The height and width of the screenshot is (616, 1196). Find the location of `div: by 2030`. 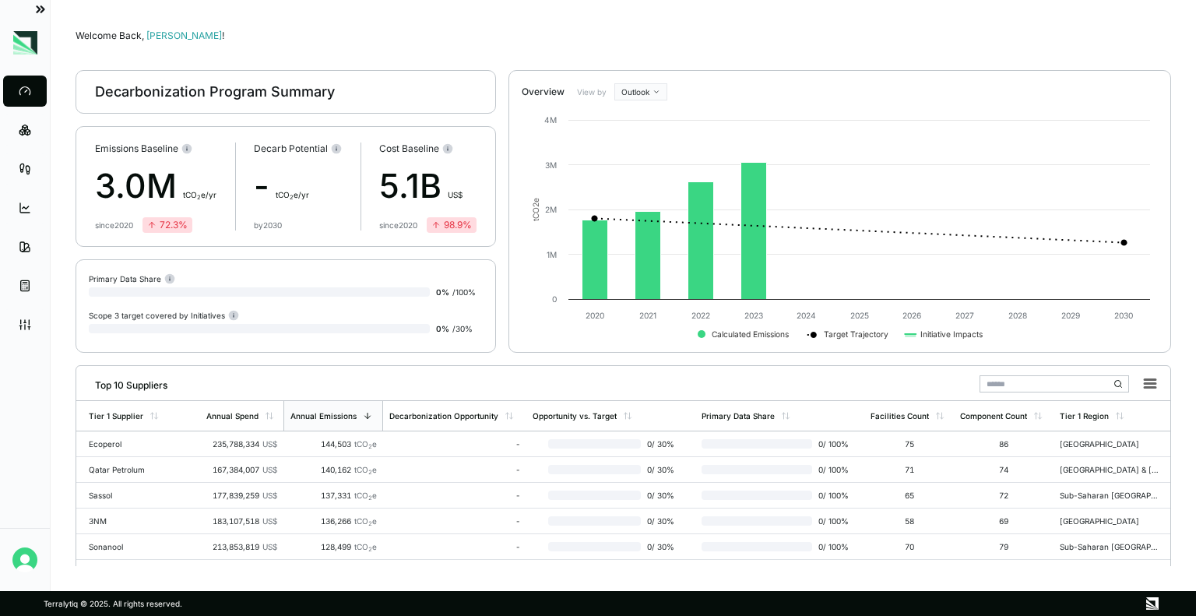

div: by 2030 is located at coordinates (268, 225).